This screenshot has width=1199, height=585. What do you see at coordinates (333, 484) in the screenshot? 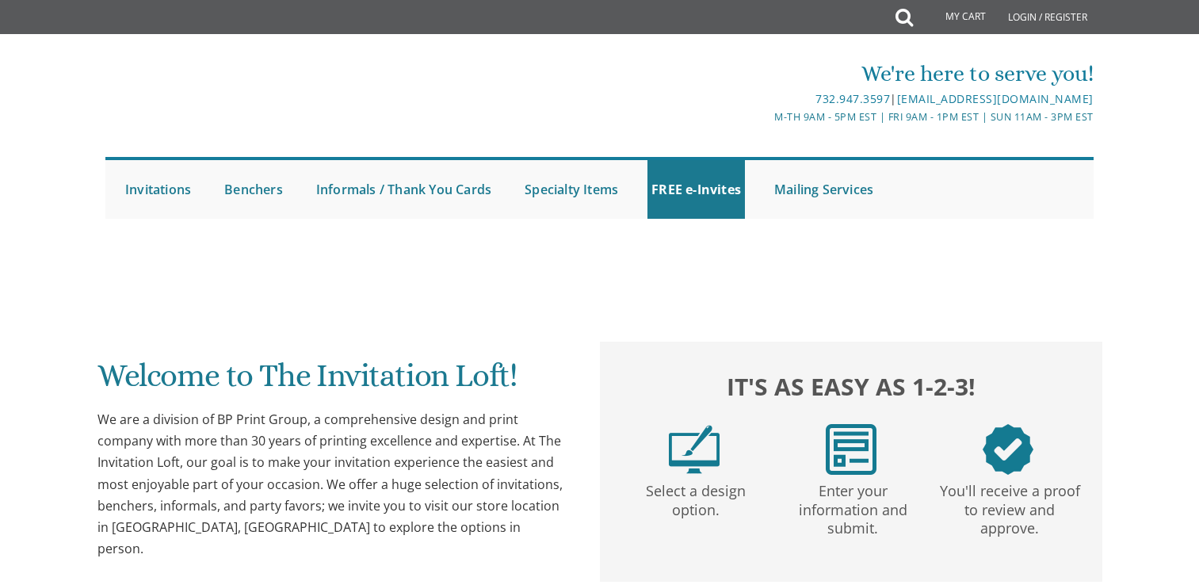
I see `div: We are a division of BP Print Group, a comprehensive design and print company with more than 30 y...` at bounding box center [333, 484].